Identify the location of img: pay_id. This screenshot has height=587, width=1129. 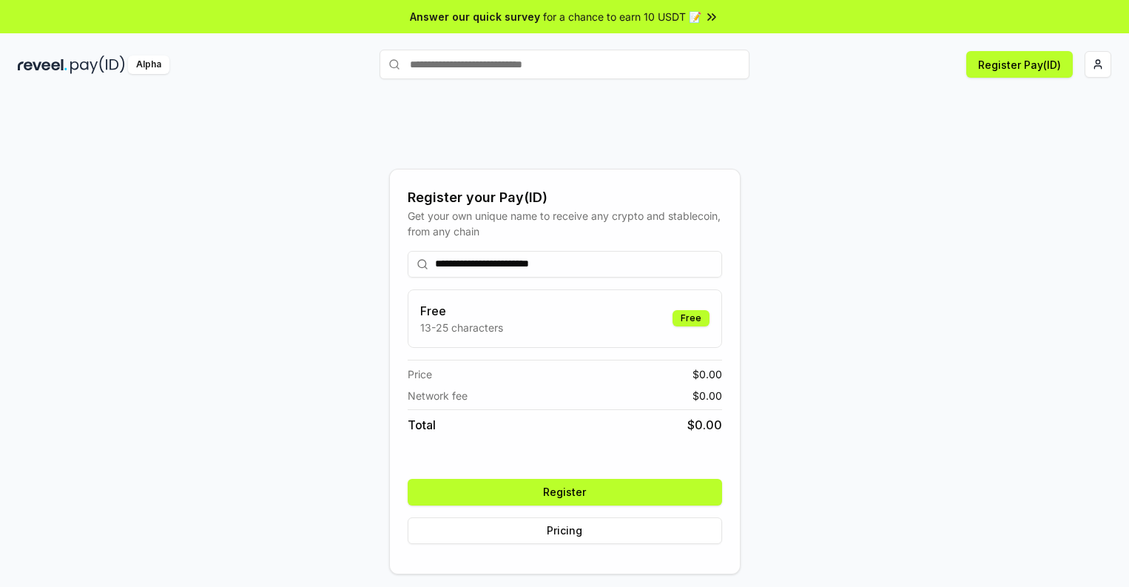
(98, 64).